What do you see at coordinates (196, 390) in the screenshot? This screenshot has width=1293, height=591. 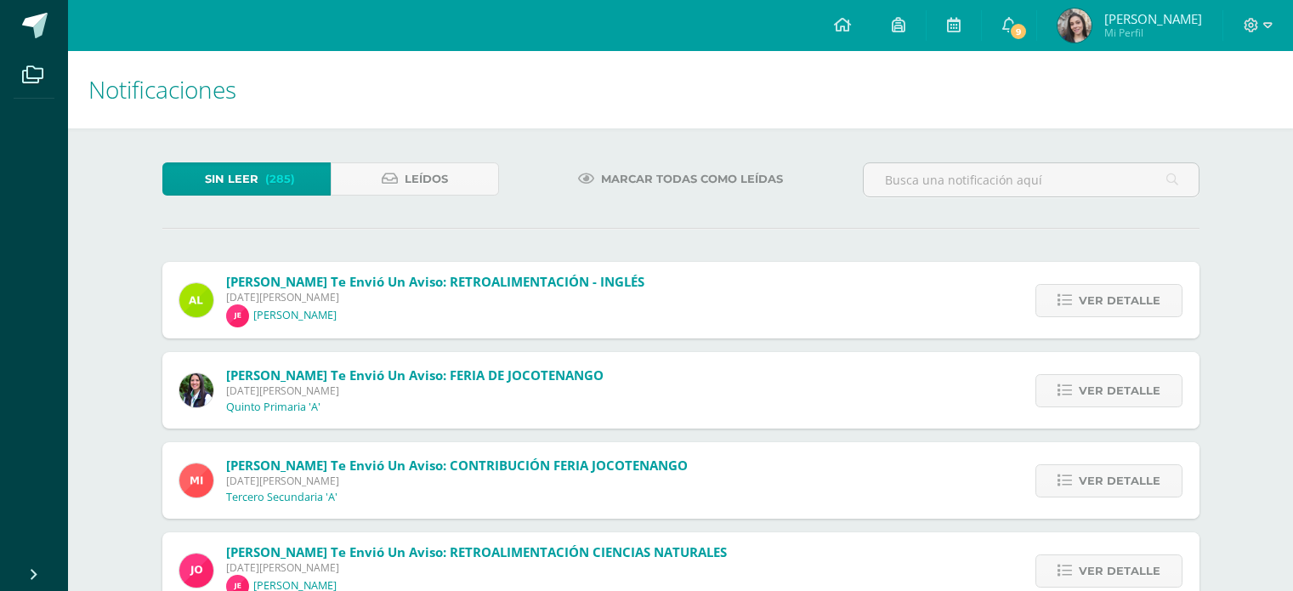 I see `img: 17d60be5ef358e114dc0f01a4fe601a5.png` at bounding box center [196, 390].